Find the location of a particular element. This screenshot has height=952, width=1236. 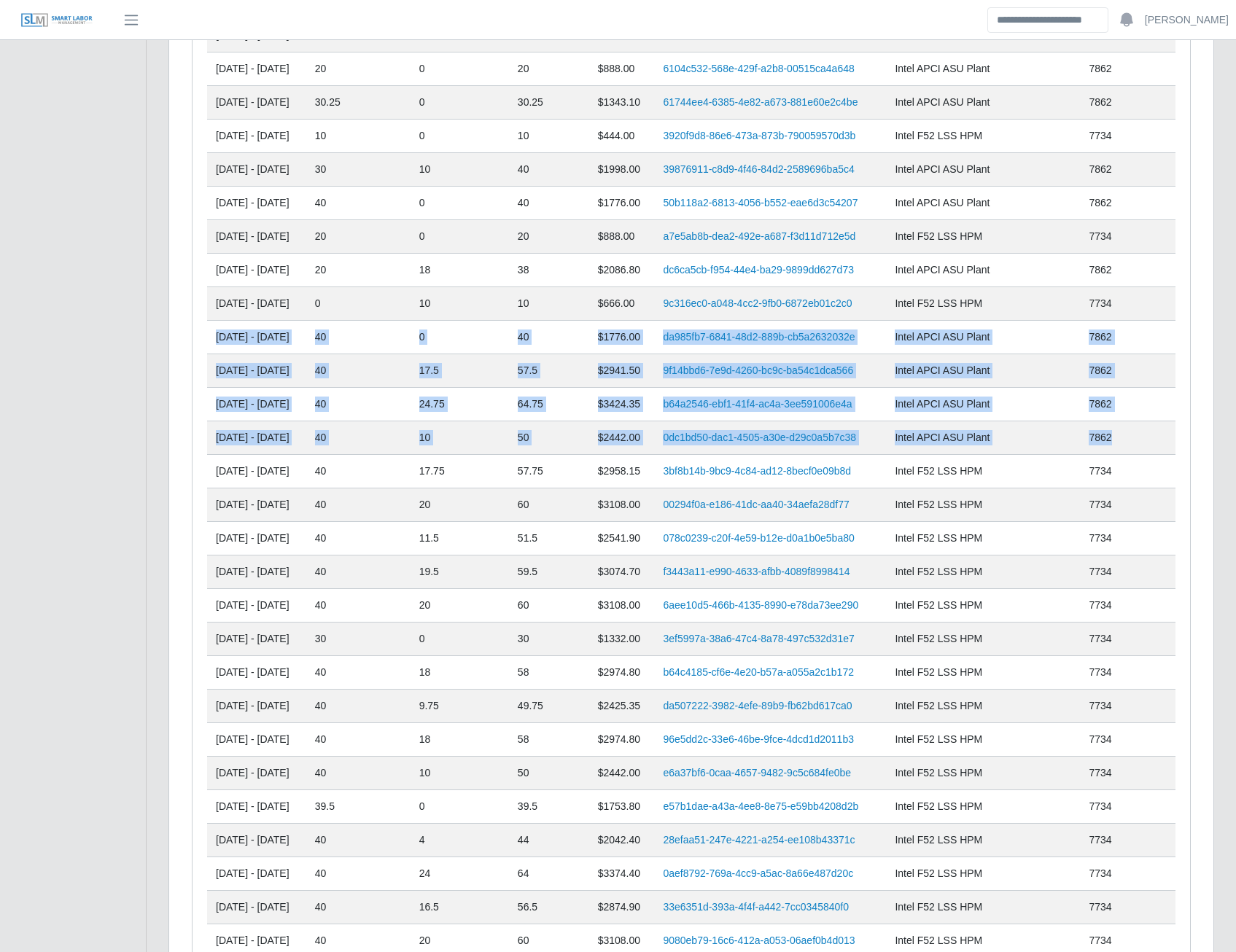

td: 11.5 is located at coordinates (459, 539).